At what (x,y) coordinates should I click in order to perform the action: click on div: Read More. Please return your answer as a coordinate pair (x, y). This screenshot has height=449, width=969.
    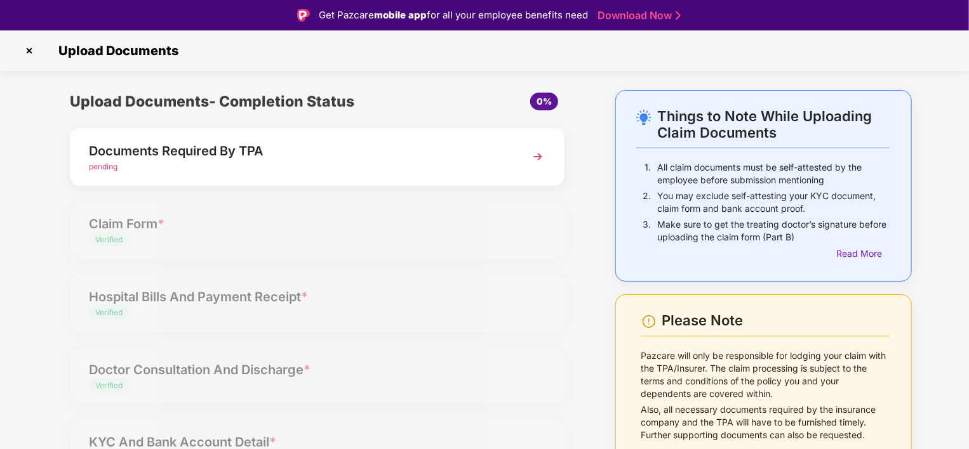
    Looking at the image, I should click on (863, 254).